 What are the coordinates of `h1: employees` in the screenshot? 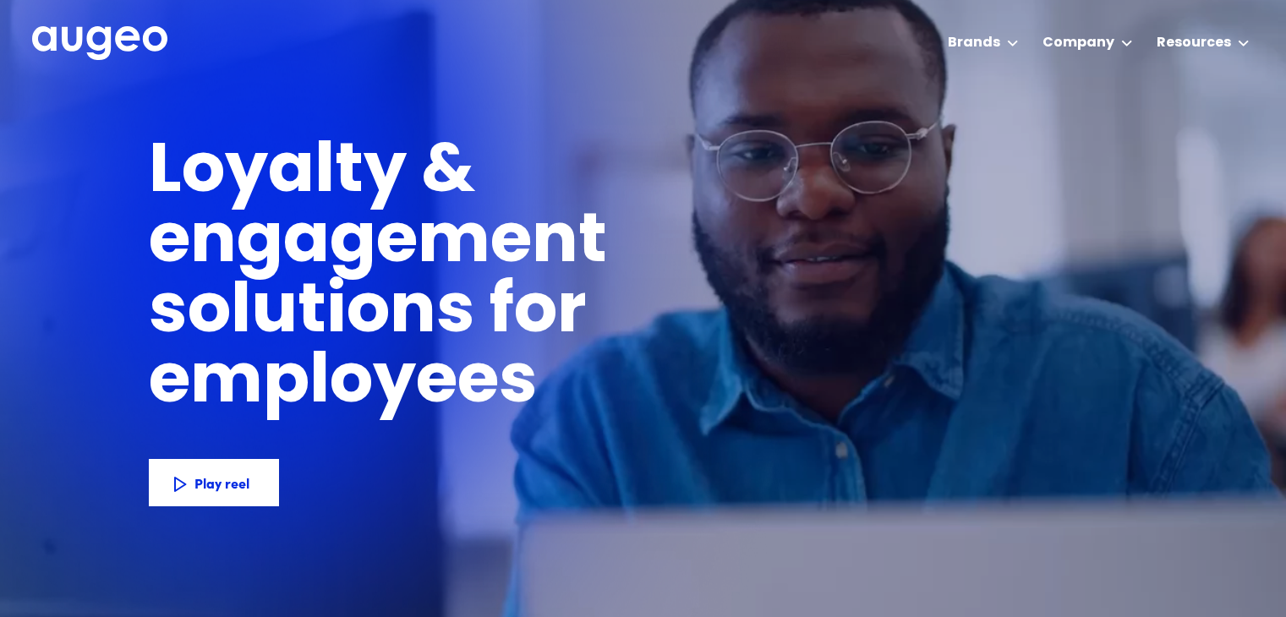 It's located at (358, 384).